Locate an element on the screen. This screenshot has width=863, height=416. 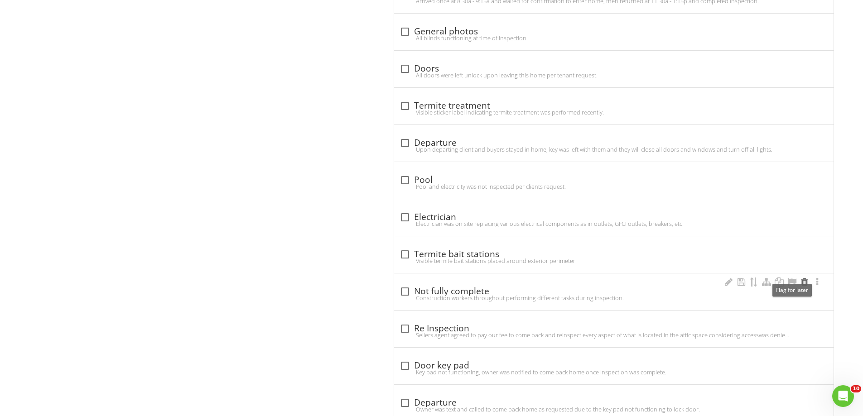
div: Sellers agent agreed to pay our fee to come back and reinspect every aspect of what is located in... is located at coordinates (614, 335).